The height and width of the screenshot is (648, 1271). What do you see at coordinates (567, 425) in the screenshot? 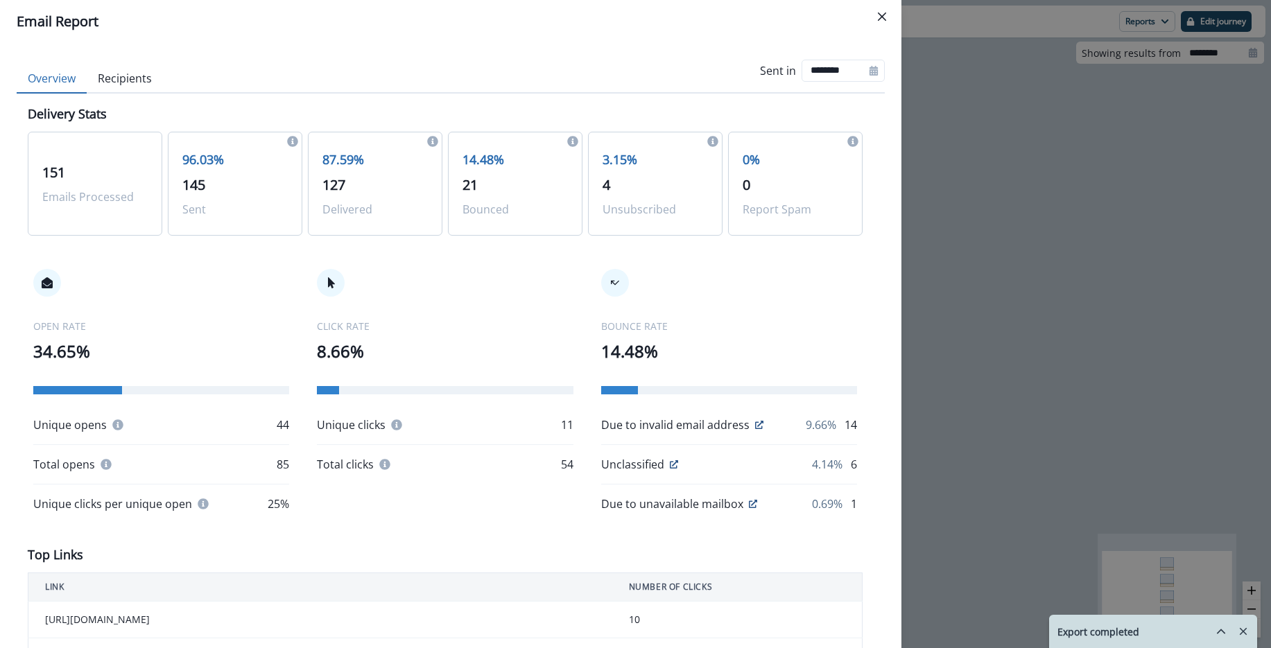
I see `p: 11` at bounding box center [567, 425].